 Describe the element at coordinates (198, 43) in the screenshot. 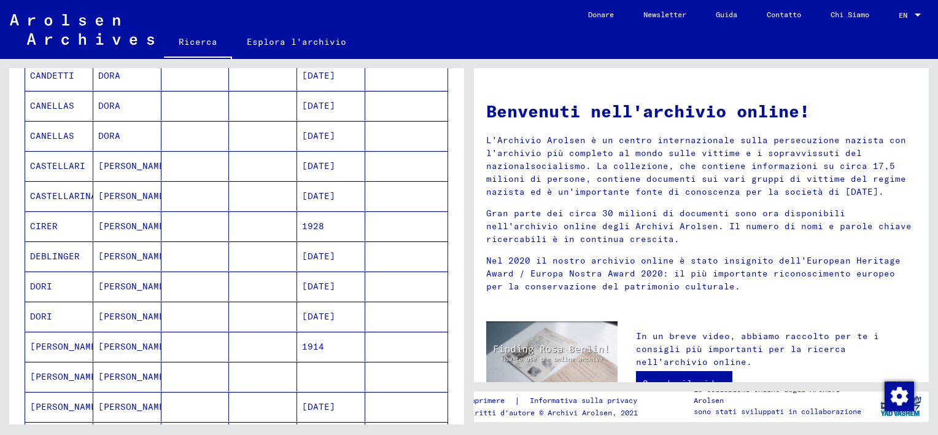

I see `a: Ricerca` at that location.